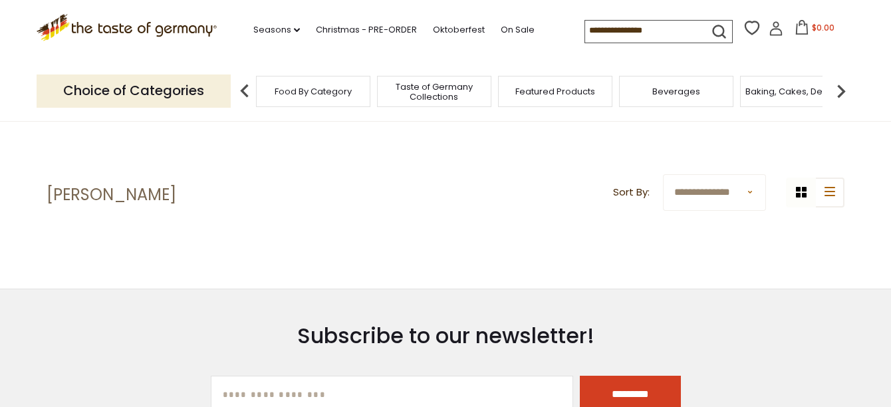  Describe the element at coordinates (434, 92) in the screenshot. I see `a: Taste of Germany Collections` at that location.